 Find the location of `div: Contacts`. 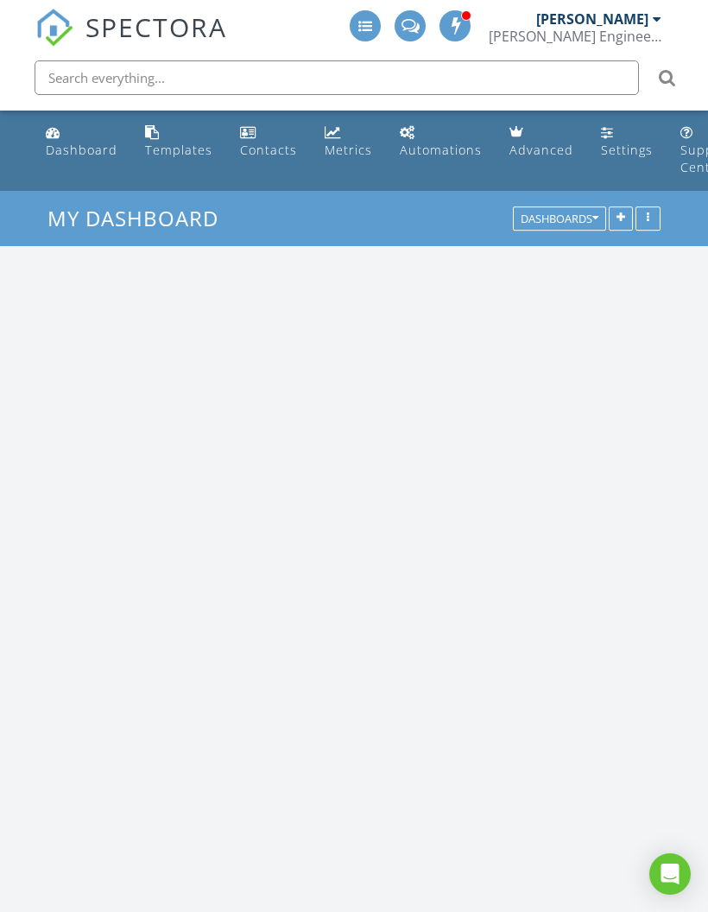

div: Contacts is located at coordinates (269, 149).